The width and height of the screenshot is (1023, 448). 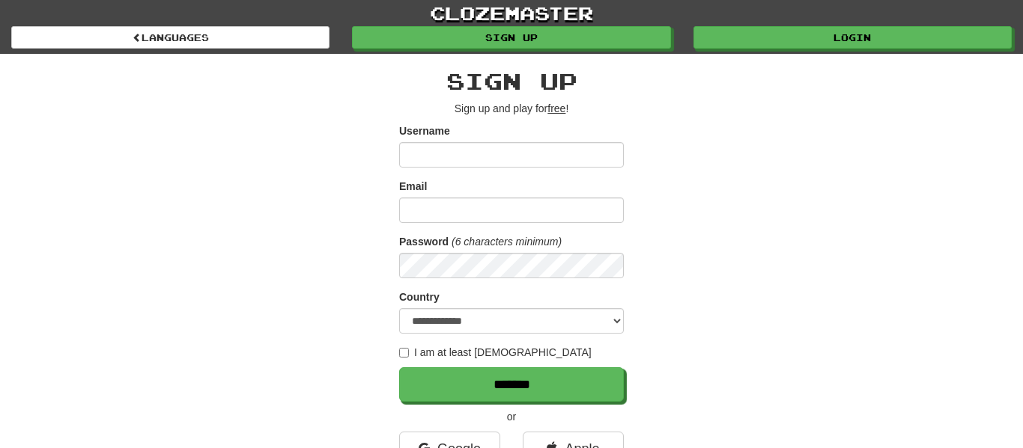 I want to click on u: free, so click(x=556, y=109).